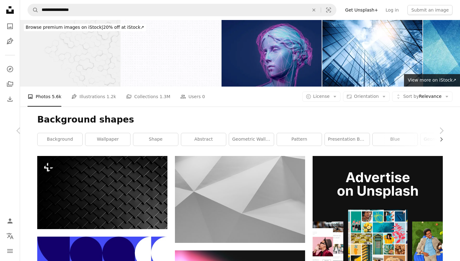 The image size is (460, 261). Describe the element at coordinates (441, 131) in the screenshot. I see `a: Next` at that location.